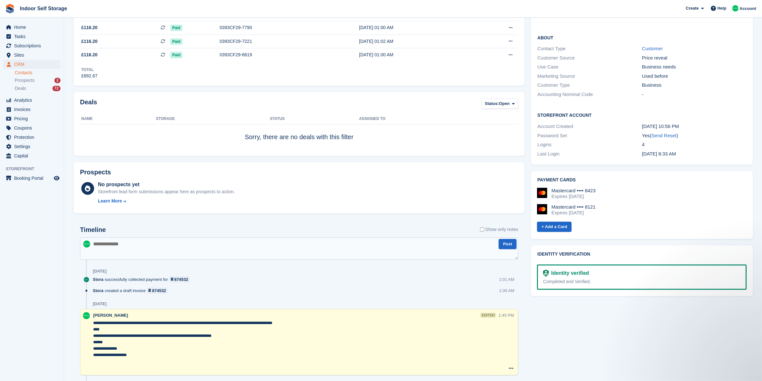 This screenshot has height=381, width=762. Describe the element at coordinates (37, 73) in the screenshot. I see `a: Contacts` at that location.